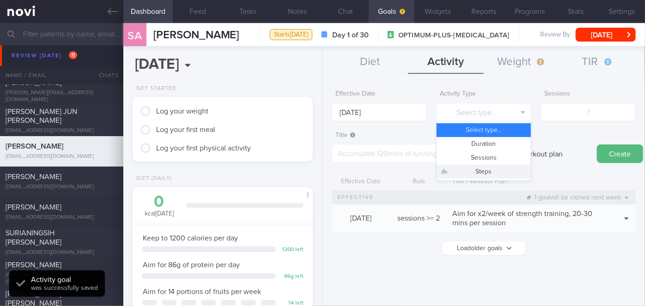 Image resolution: width=645 pixels, height=306 pixels. What do you see at coordinates (522, 219) in the screenshot?
I see `span: Aim for x2/week of strength training, 20-30 mins per session` at bounding box center [522, 219].